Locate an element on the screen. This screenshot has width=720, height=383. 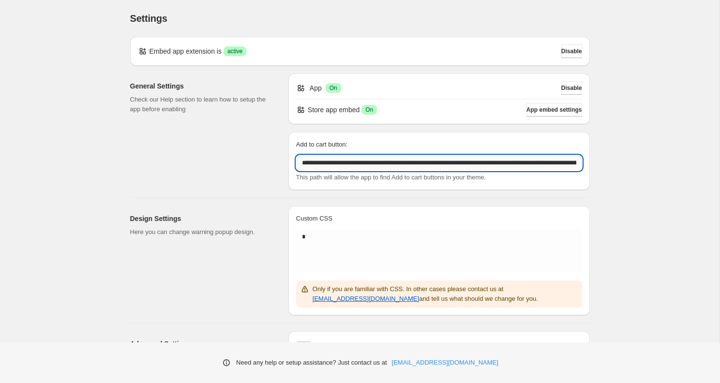
p: Here you can change warning popup design. is located at coordinates (201, 232).